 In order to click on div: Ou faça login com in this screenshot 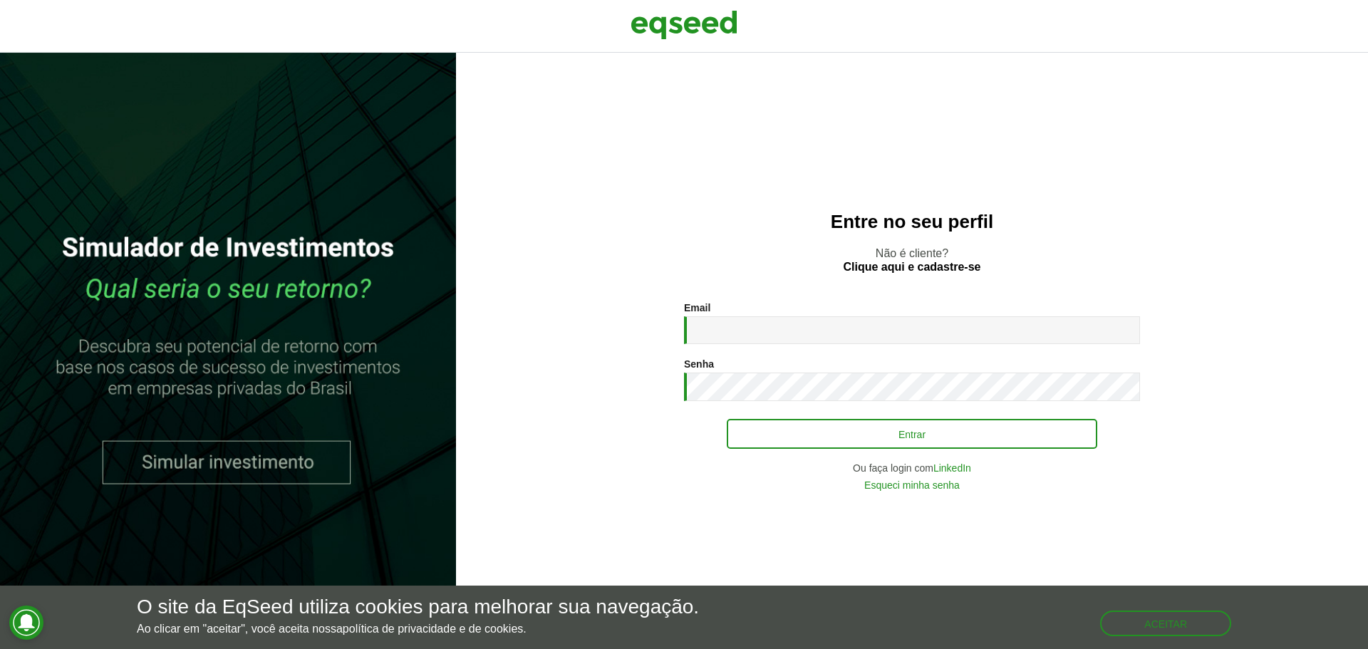, I will do `click(912, 468)`.